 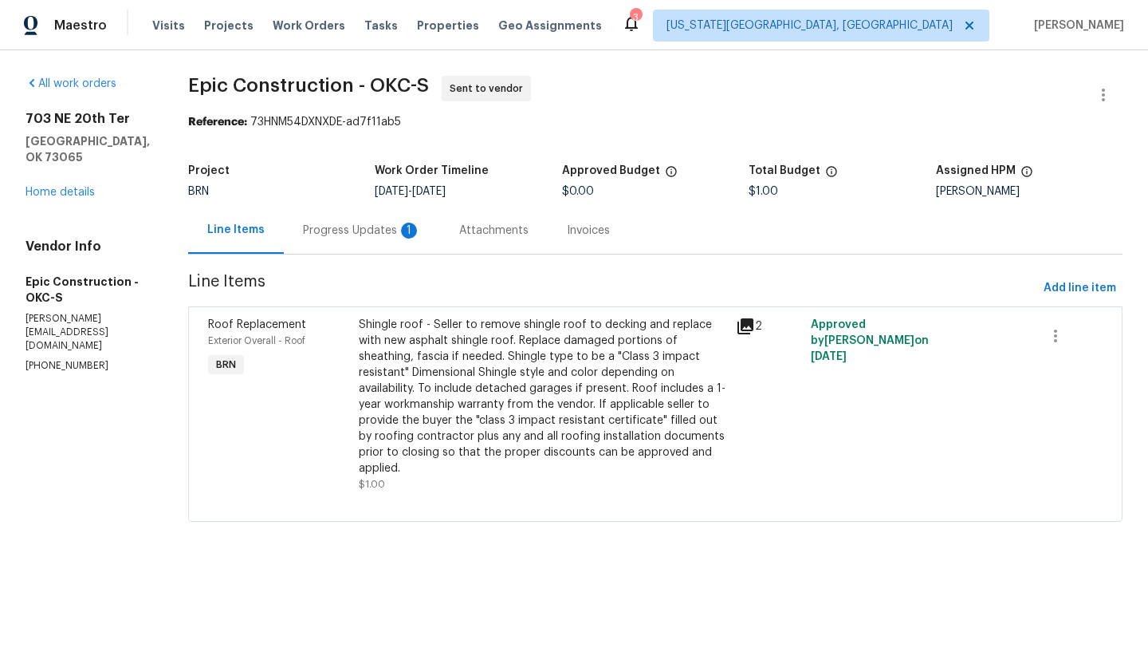 What do you see at coordinates (309, 26) in the screenshot?
I see `span: Work Orders` at bounding box center [309, 26].